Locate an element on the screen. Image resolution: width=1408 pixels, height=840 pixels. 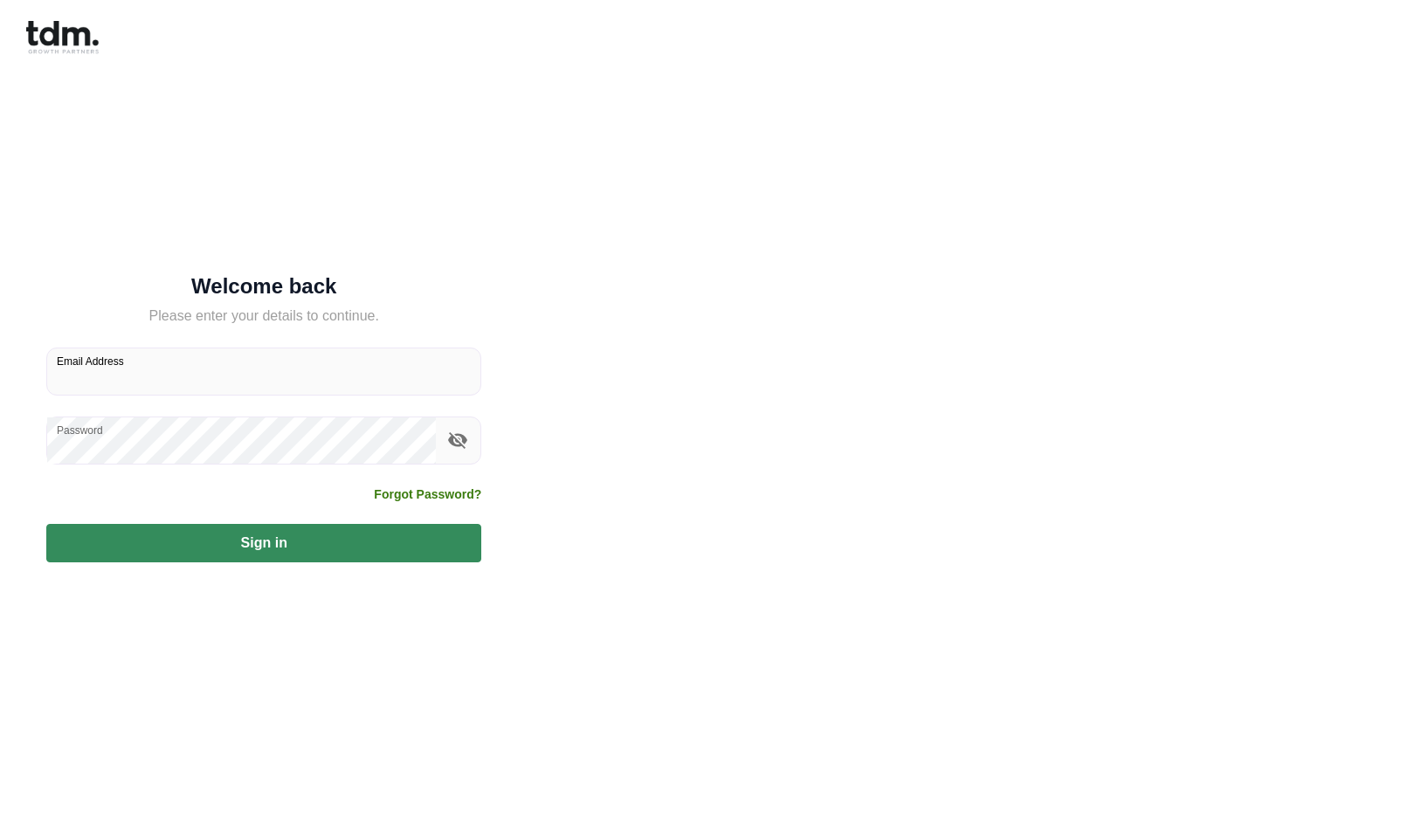
a: Forgot Password? is located at coordinates (427, 494).